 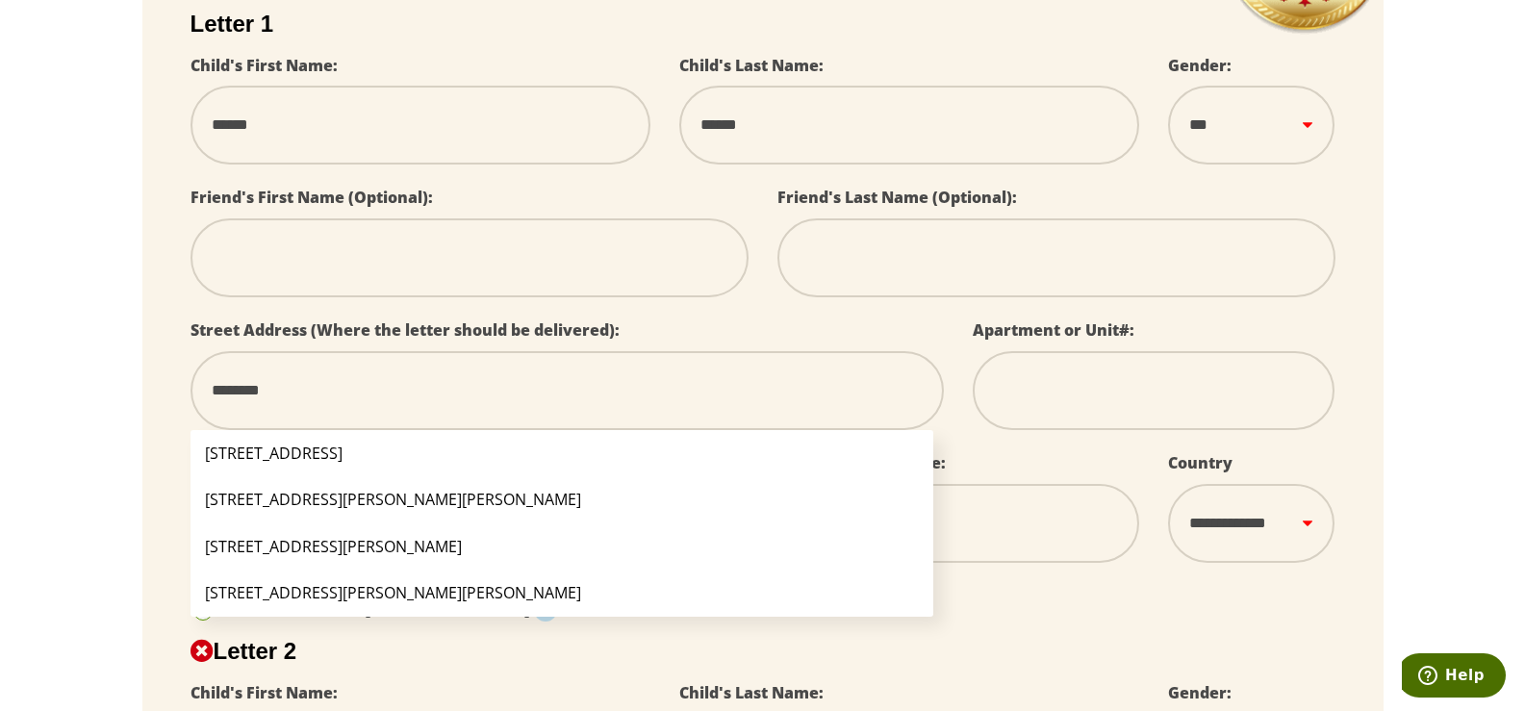 I want to click on label: Street Address (Where the letter should be delivered):, so click(x=405, y=330).